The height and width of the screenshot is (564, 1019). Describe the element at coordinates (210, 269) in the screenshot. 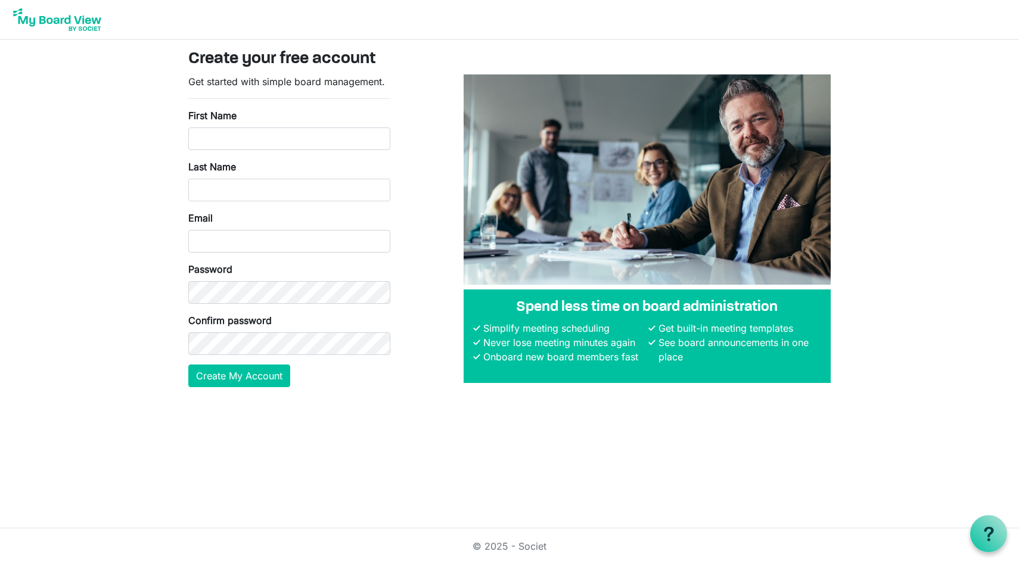

I see `label: Password` at that location.